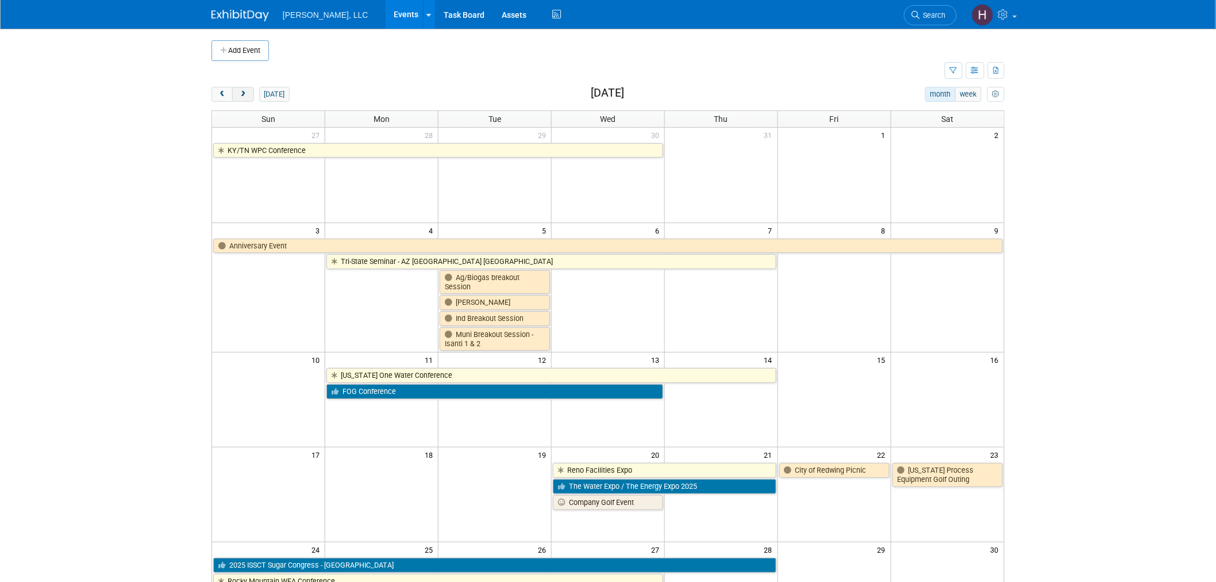 This screenshot has width=1216, height=582. What do you see at coordinates (240, 16) in the screenshot?
I see `img: ExhibitDay` at bounding box center [240, 16].